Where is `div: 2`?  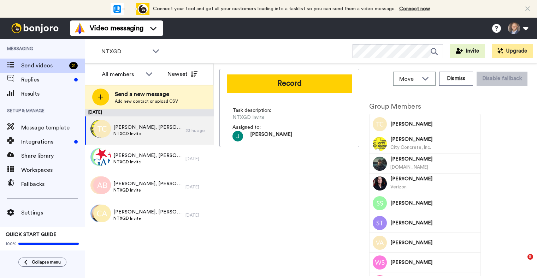 div: 2 is located at coordinates (73, 66).